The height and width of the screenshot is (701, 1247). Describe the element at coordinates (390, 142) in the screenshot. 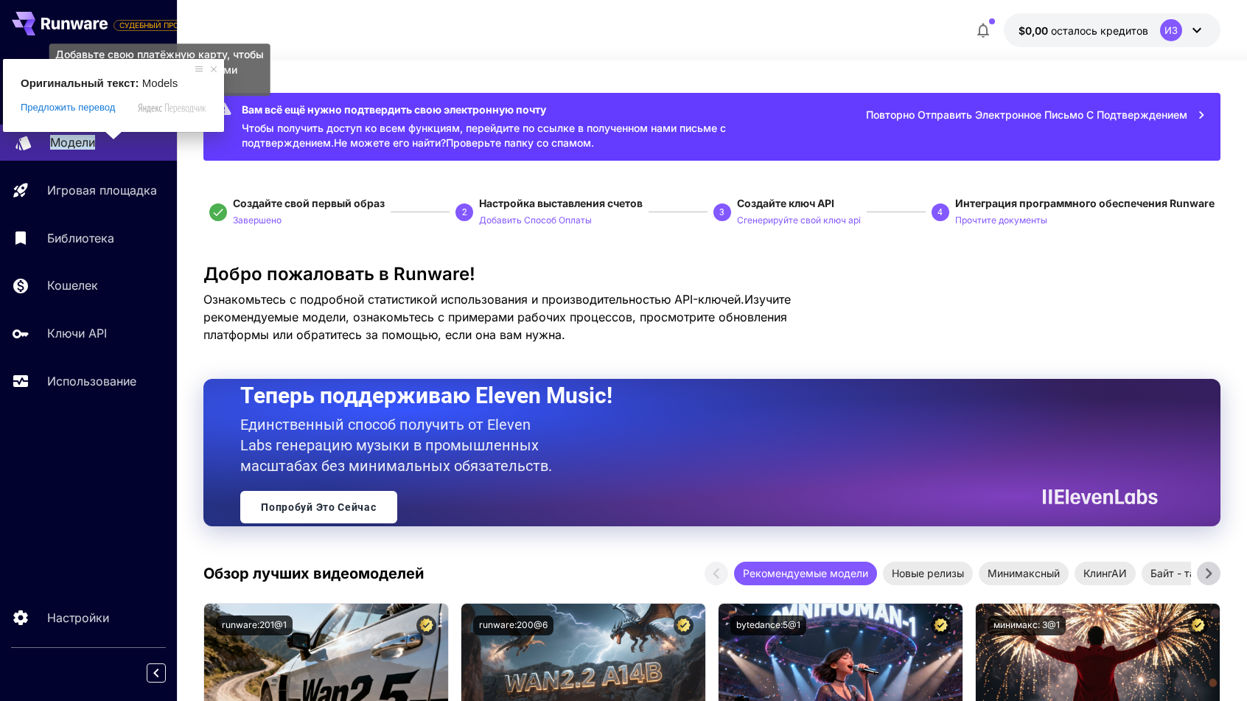

I see `ya-tr-span: Не можете его найти?` at that location.